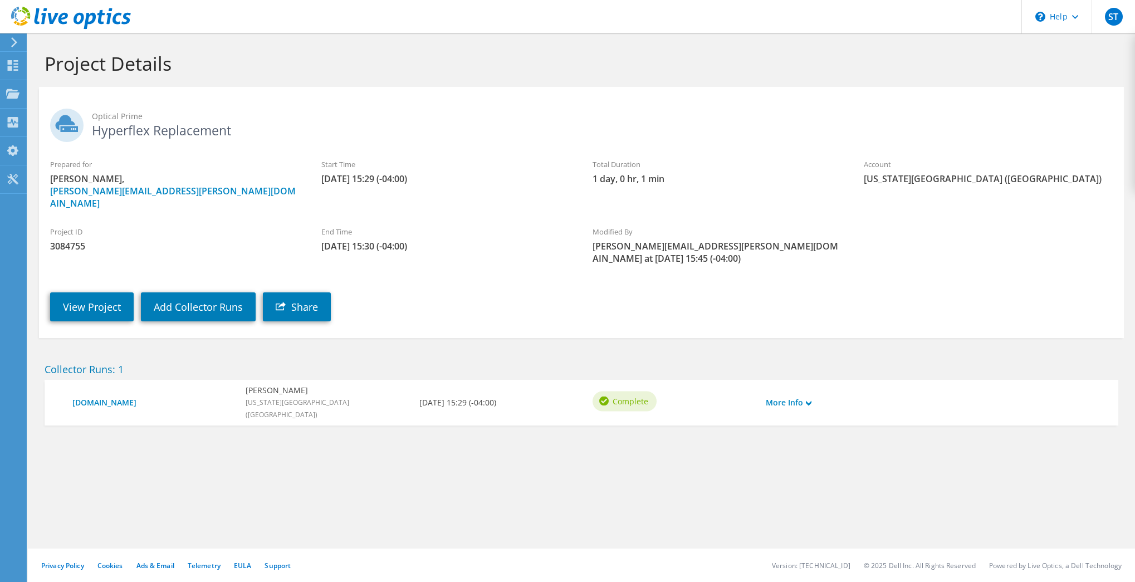 Image resolution: width=1135 pixels, height=582 pixels. Describe the element at coordinates (92, 307) in the screenshot. I see `a: View Project` at that location.